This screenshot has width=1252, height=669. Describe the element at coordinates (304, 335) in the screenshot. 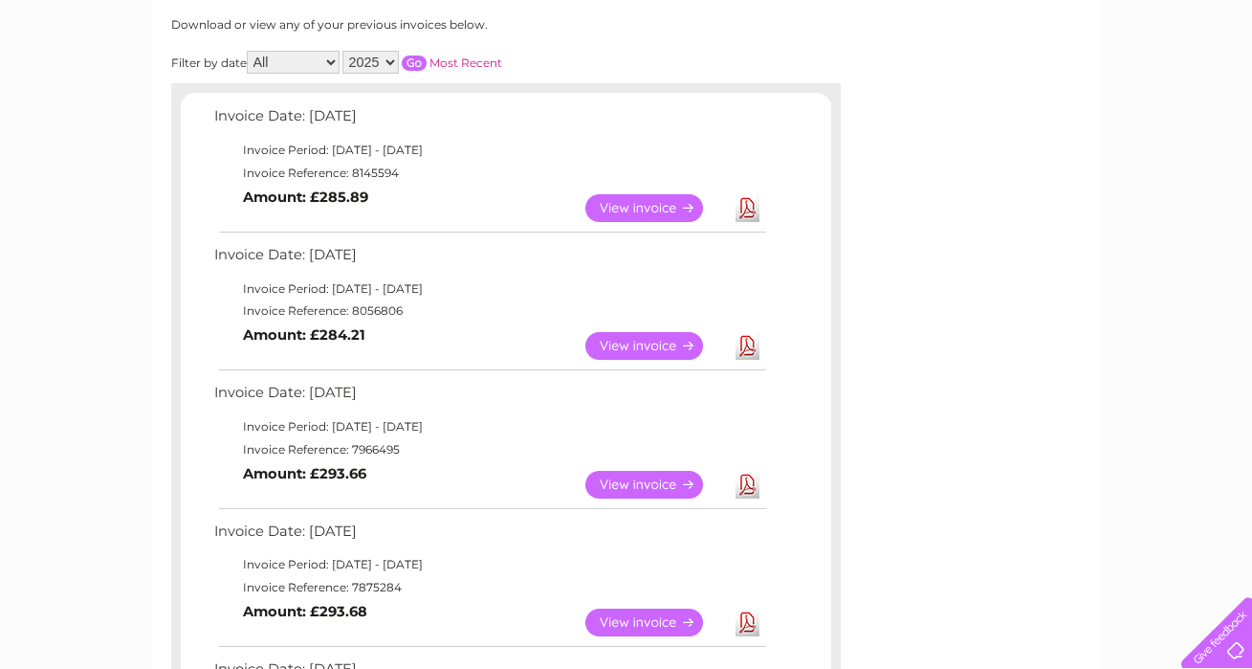

I see `b: Amount: £284.21` at that location.